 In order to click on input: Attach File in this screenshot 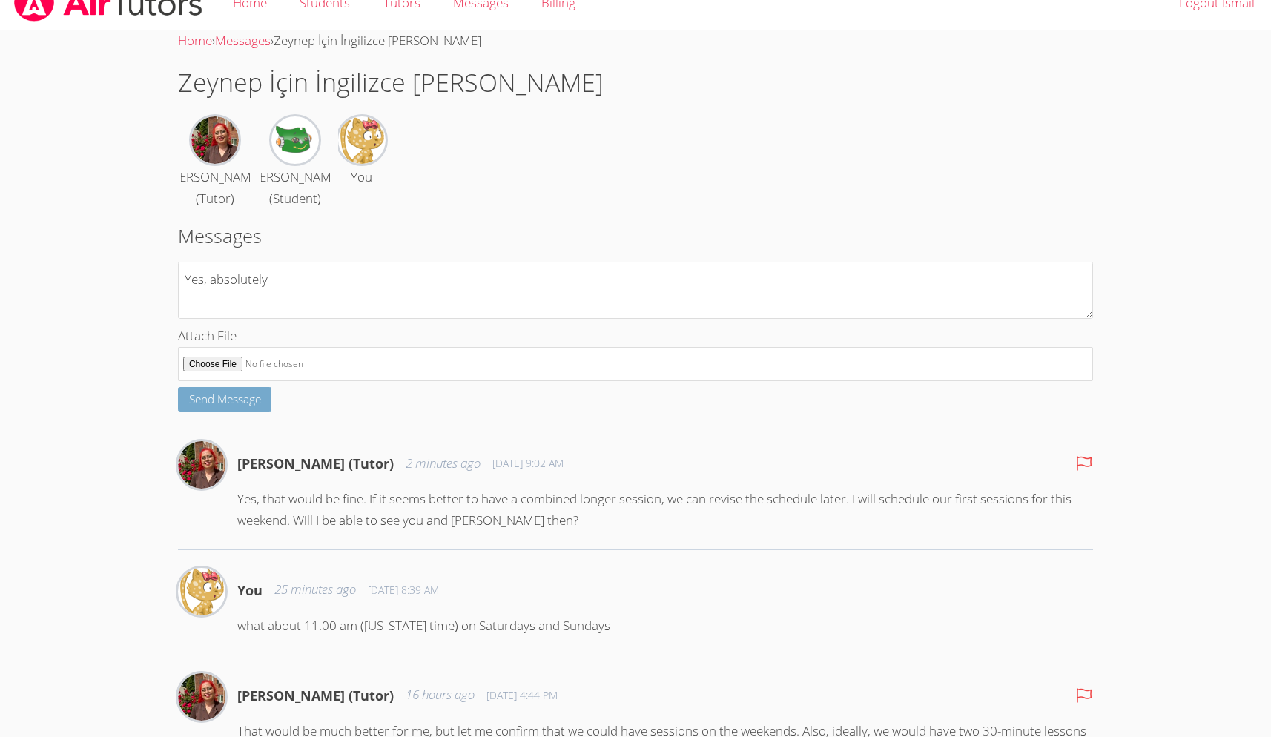, I will do `click(635, 364)`.